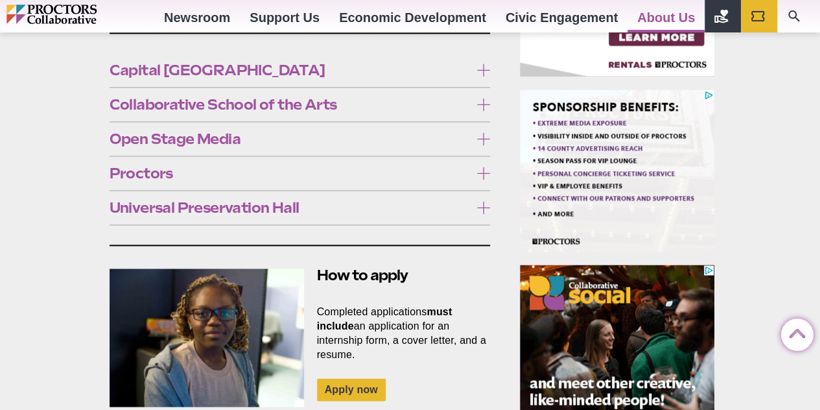 Image resolution: width=820 pixels, height=410 pixels. Describe the element at coordinates (300, 275) in the screenshot. I see `h2: How to apply` at that location.